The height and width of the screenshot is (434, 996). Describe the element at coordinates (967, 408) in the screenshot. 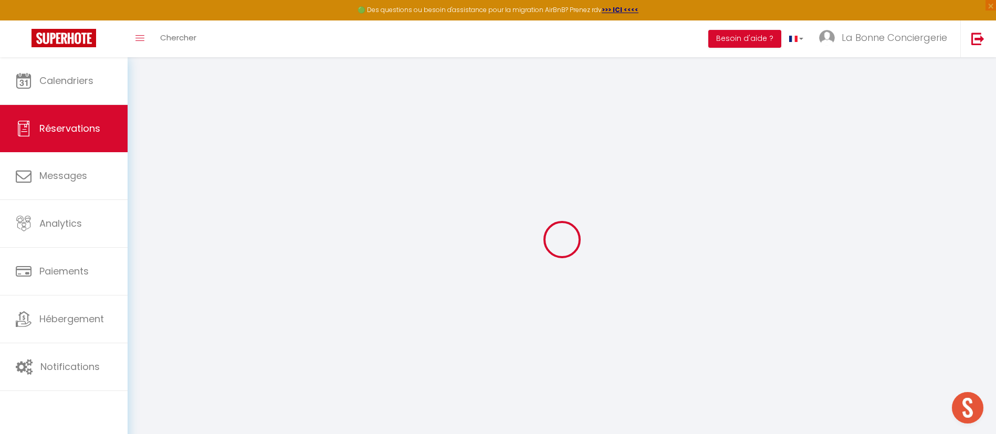

I see `div: Ouvrir le chat` at that location.